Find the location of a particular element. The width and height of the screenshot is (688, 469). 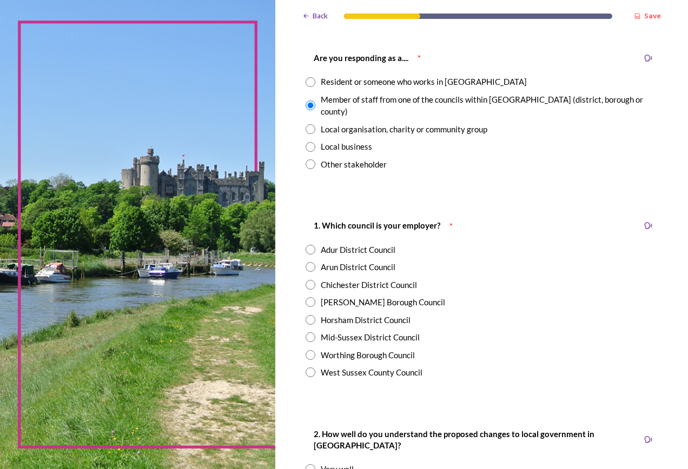

strong: Are you responding as a.... is located at coordinates (361, 58).